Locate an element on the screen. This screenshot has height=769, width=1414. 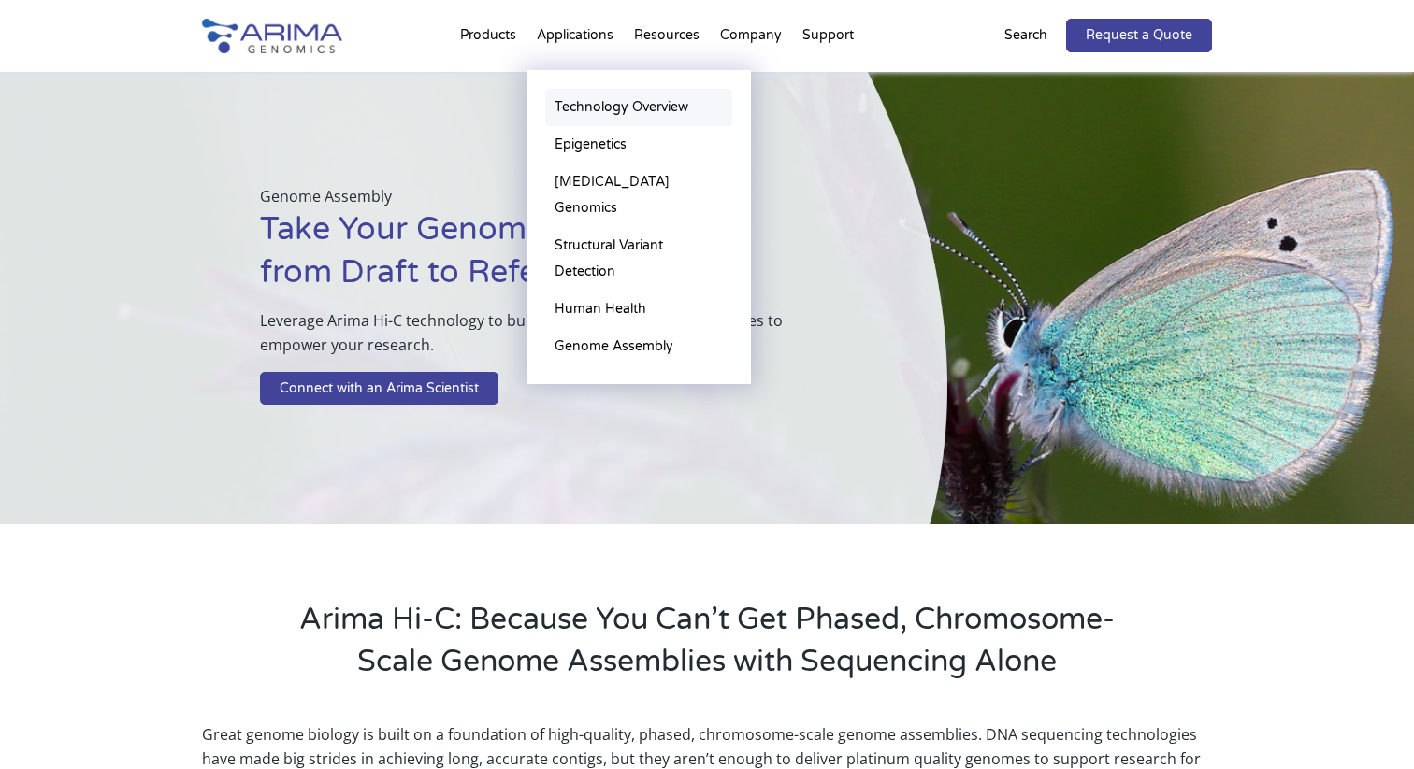
h1: Take Your Genome Assembly from Draft to Reference Quality is located at coordinates (556, 258).